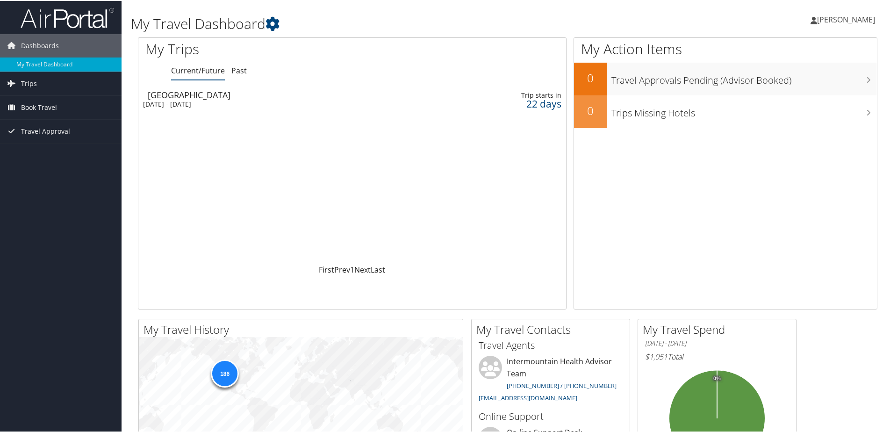 The image size is (890, 432). Describe the element at coordinates (29, 83) in the screenshot. I see `span: Trips` at that location.